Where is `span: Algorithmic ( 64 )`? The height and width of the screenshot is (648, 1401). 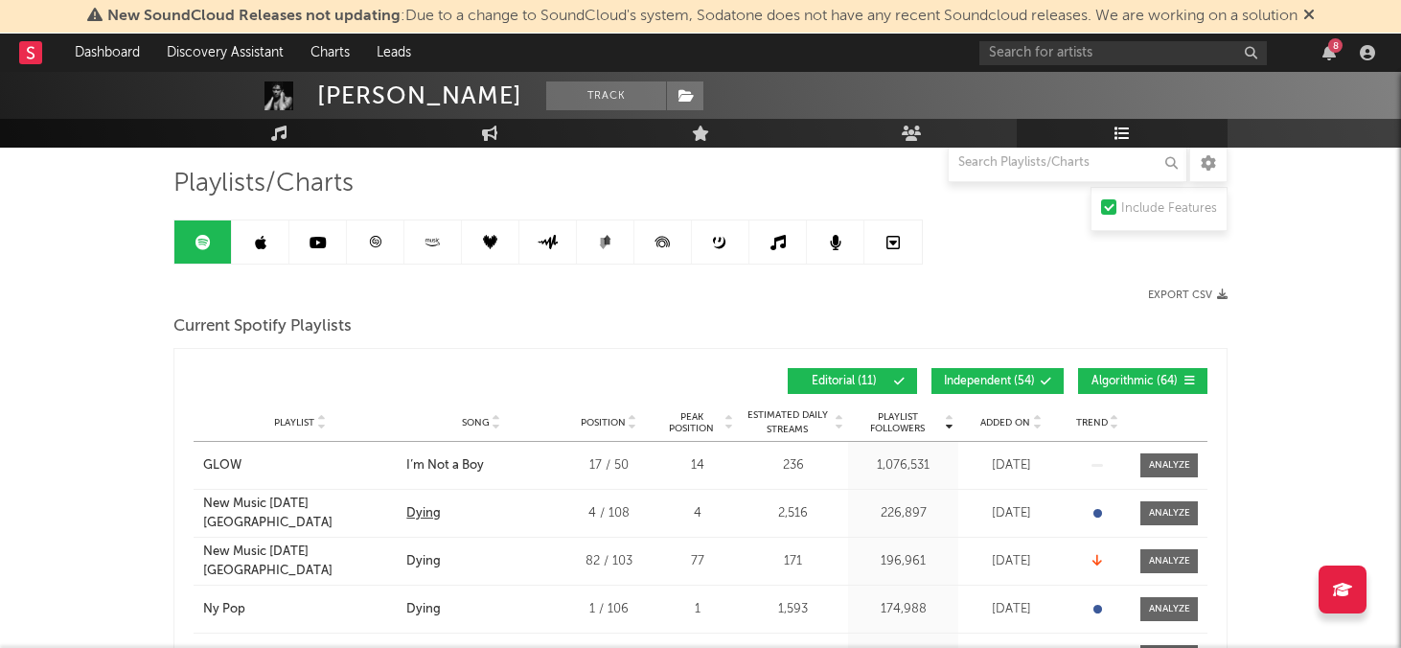
span: Algorithmic ( 64 ) is located at coordinates (1135, 381).